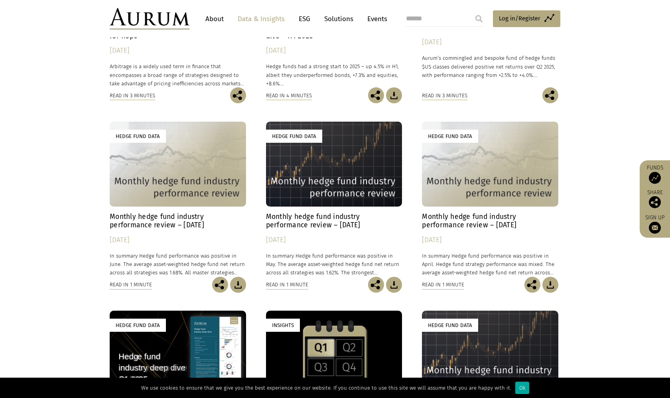  I want to click on a: ESG, so click(304, 19).